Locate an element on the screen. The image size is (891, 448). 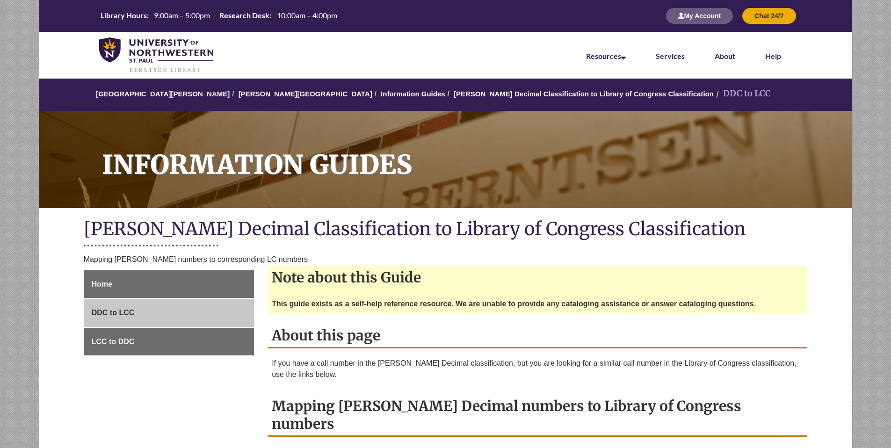
span: LCC to DDC is located at coordinates (113, 342).